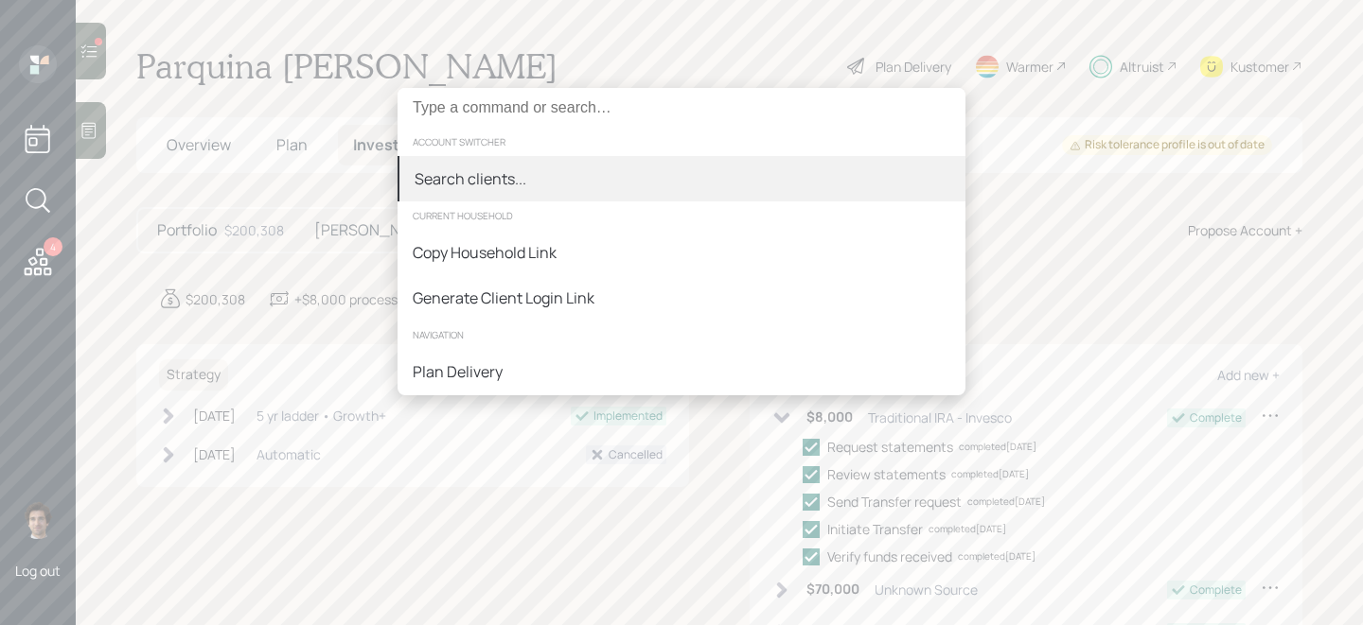 This screenshot has width=1363, height=625. I want to click on div: Plan Delivery, so click(457, 372).